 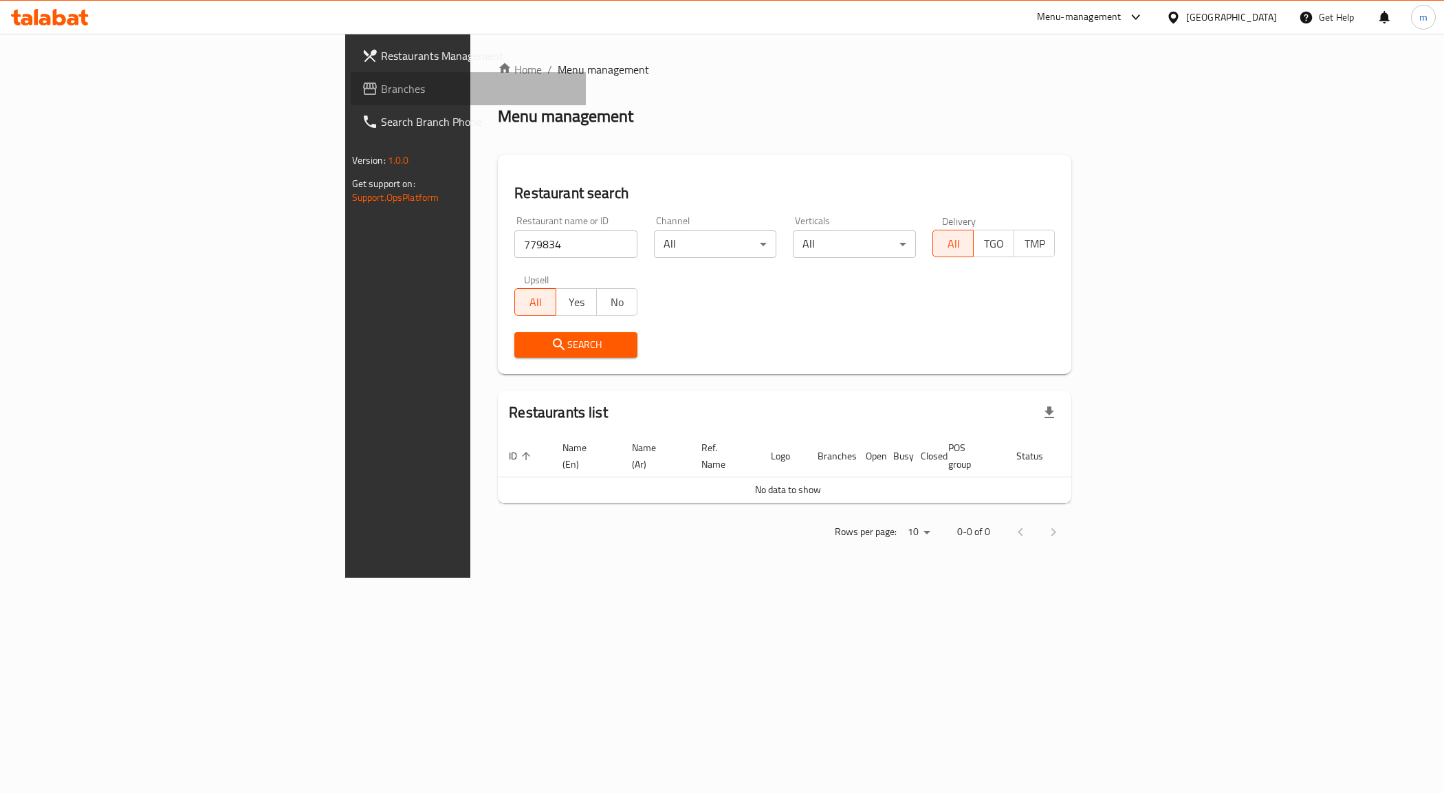 I want to click on span: Yes, so click(x=576, y=302).